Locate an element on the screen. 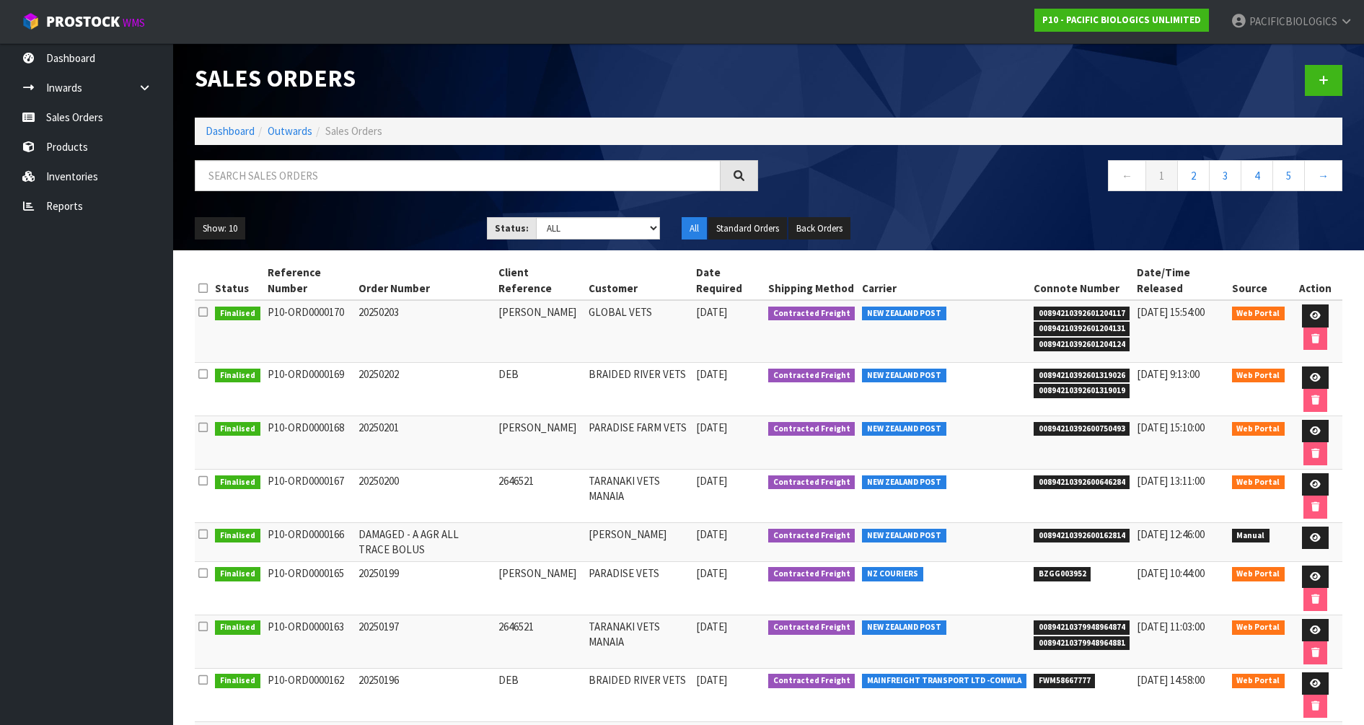 The image size is (1364, 725). span: 00894210392601319026 is located at coordinates (1082, 376).